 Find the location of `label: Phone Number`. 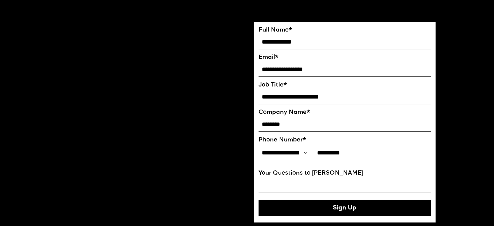

label: Phone Number is located at coordinates (345, 140).